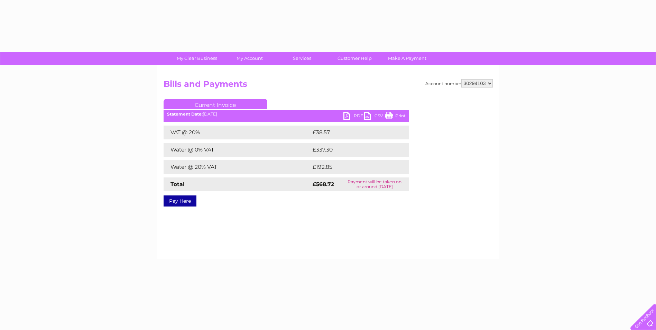 This screenshot has width=656, height=330. I want to click on a: CSV, so click(375, 117).